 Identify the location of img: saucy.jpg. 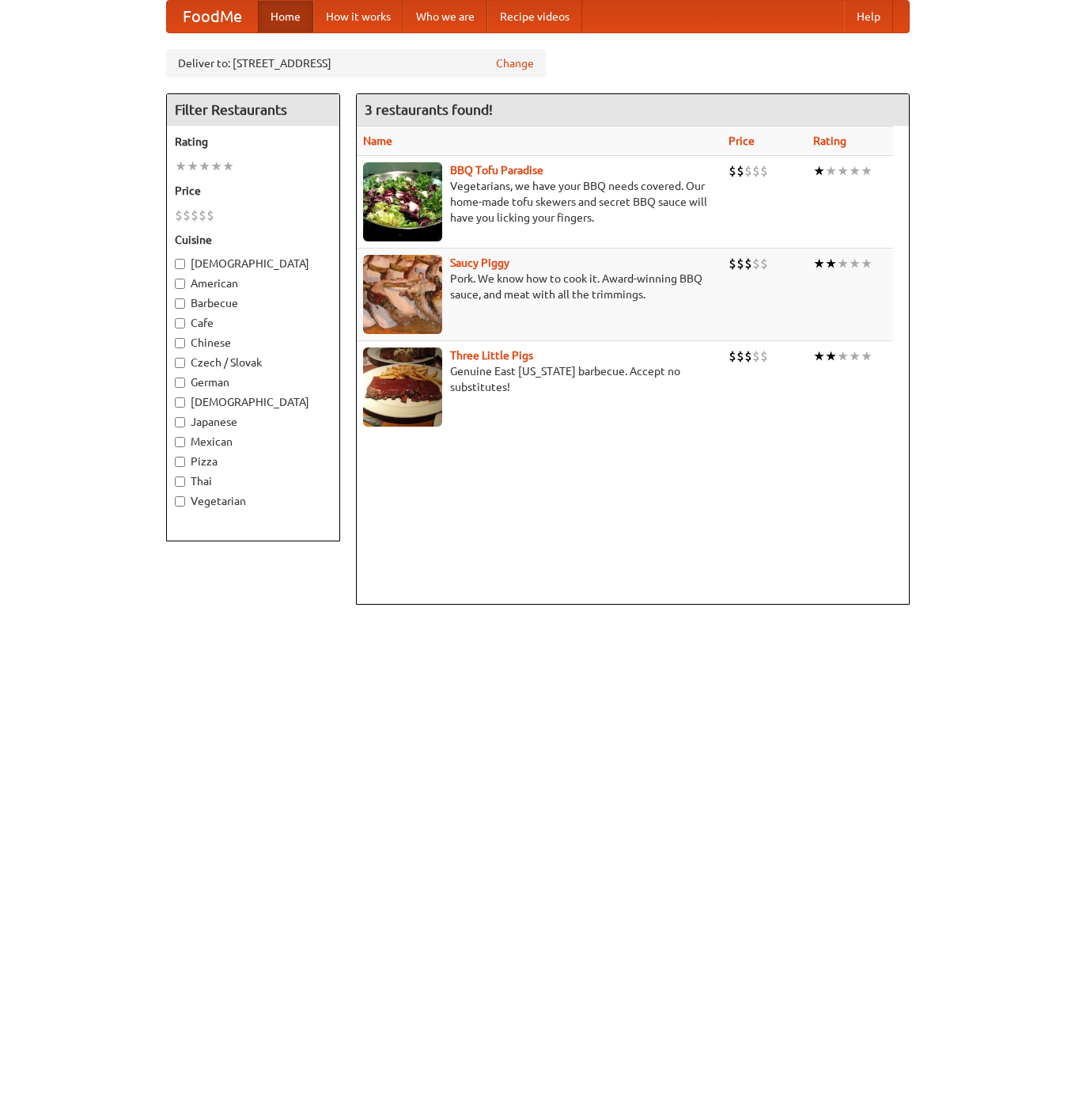
(403, 295).